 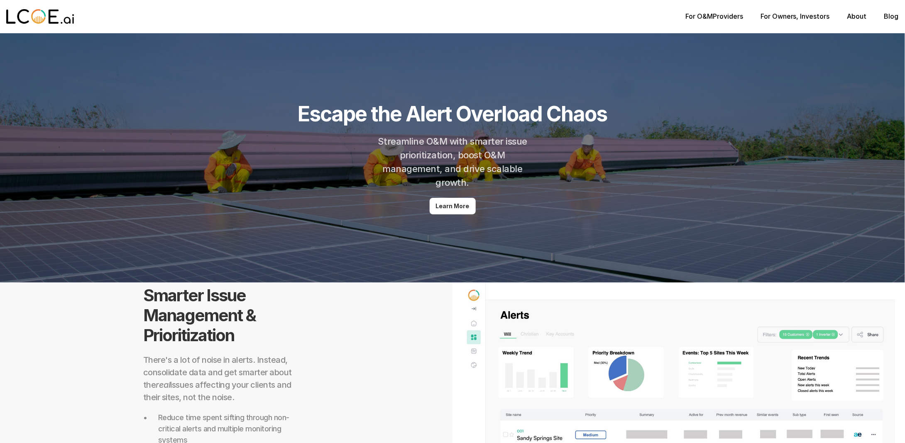 I want to click on h2: Streamline O&M with smarter issue prioritization, boost O&M management, and drive scalable growth., so click(x=453, y=162).